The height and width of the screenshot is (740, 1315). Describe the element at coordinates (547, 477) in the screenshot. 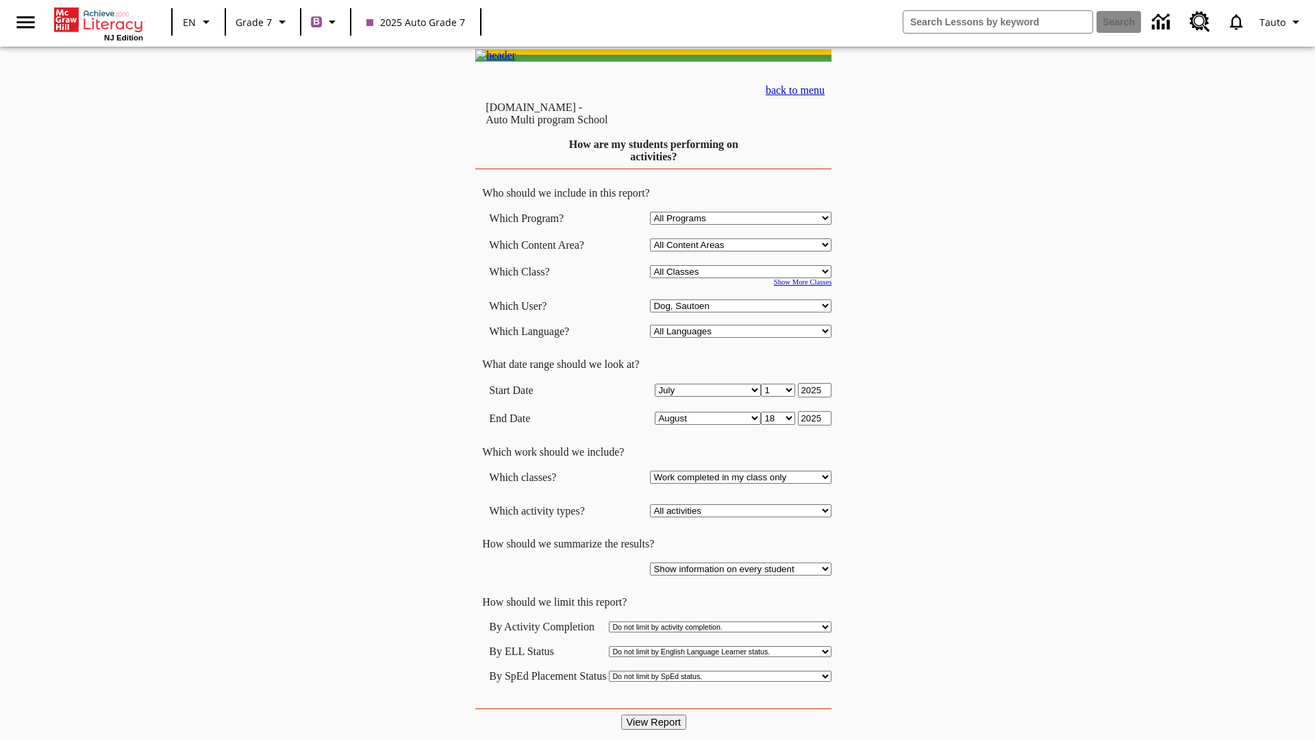

I see `td: Which classes?` at that location.